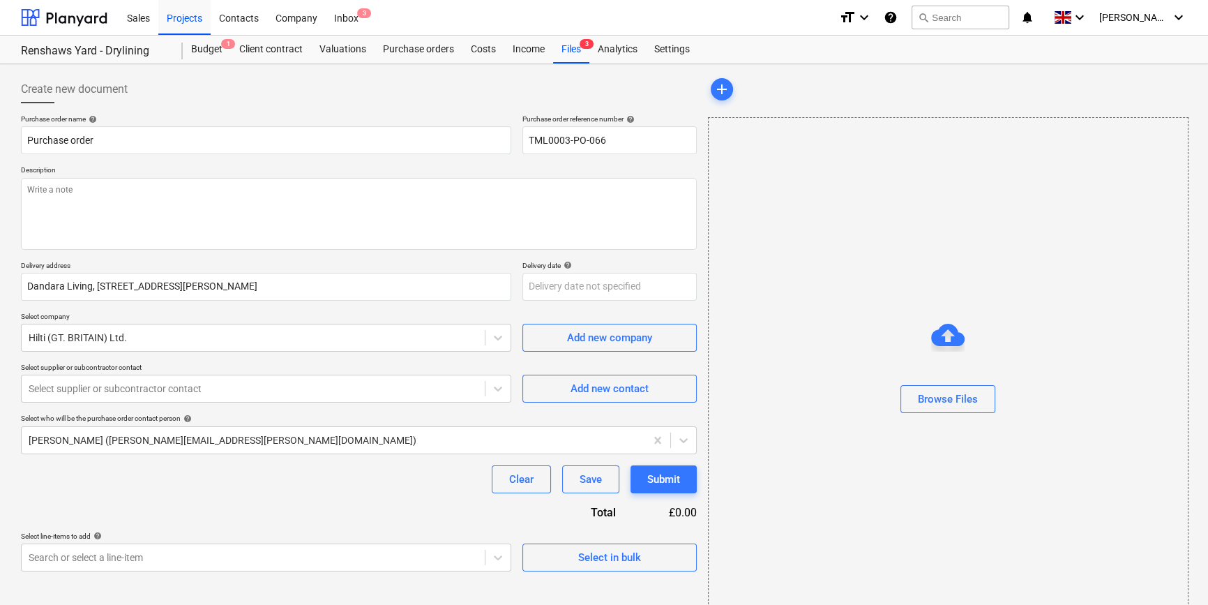  Describe the element at coordinates (722, 89) in the screenshot. I see `span: add` at that location.